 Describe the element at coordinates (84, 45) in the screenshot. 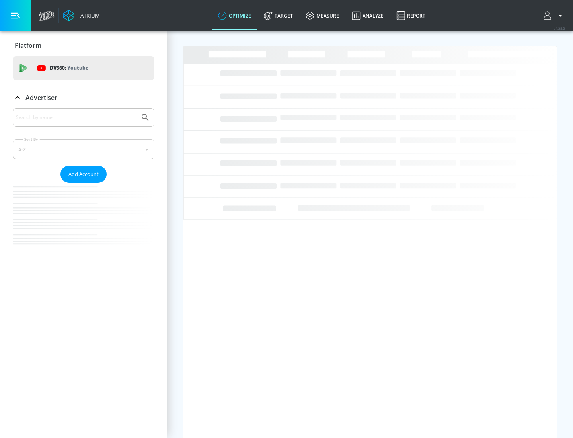

I see `div: Platform` at that location.